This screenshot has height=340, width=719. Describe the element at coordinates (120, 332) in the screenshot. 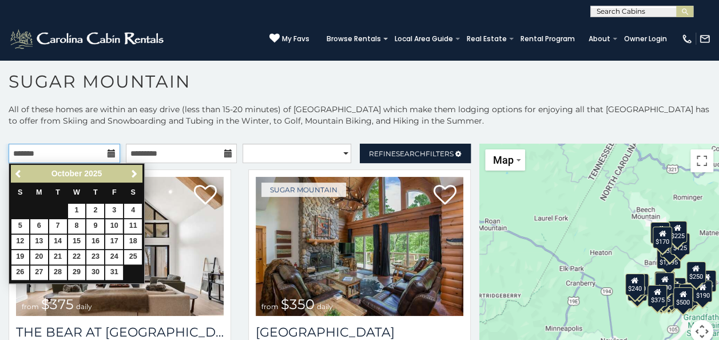

I see `h3: The Bear At Sugar Mountain` at that location.